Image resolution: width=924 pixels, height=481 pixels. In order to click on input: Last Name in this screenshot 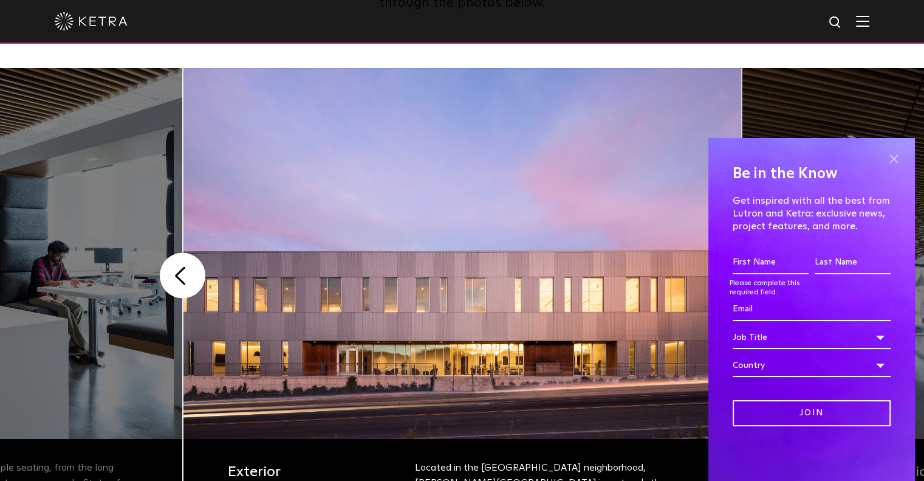, I will do `click(852, 262)`.